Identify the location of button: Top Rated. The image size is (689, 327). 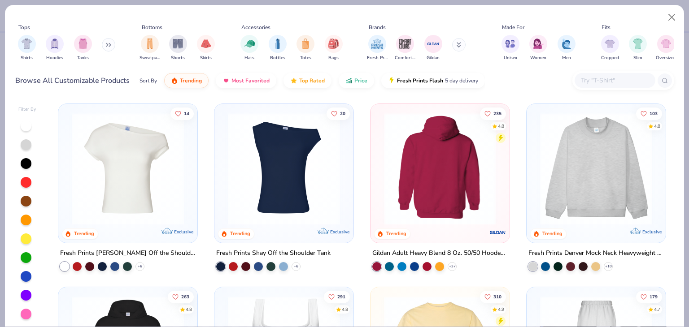
(307, 81).